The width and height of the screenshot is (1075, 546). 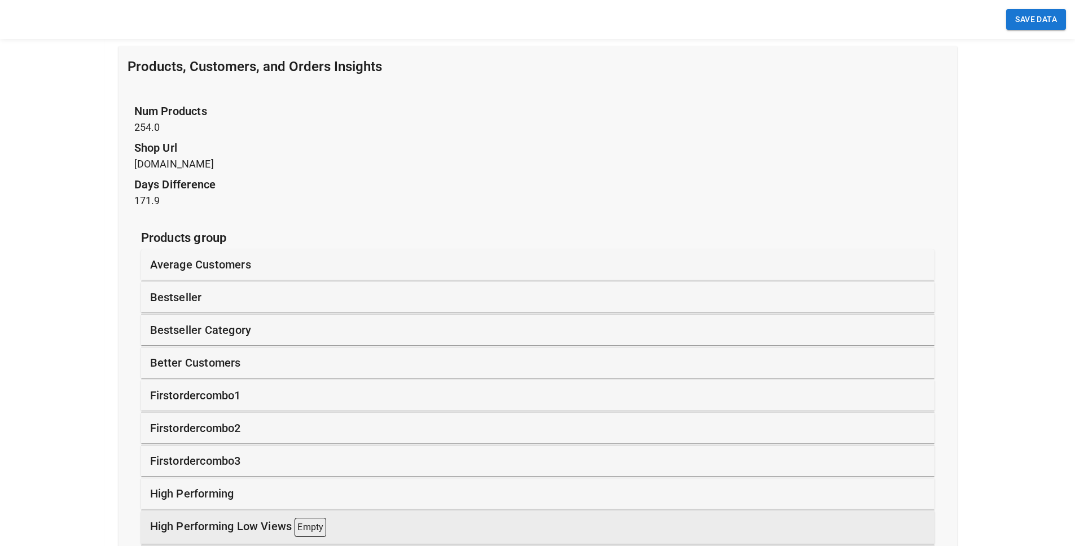 I want to click on p: average customers, so click(x=200, y=265).